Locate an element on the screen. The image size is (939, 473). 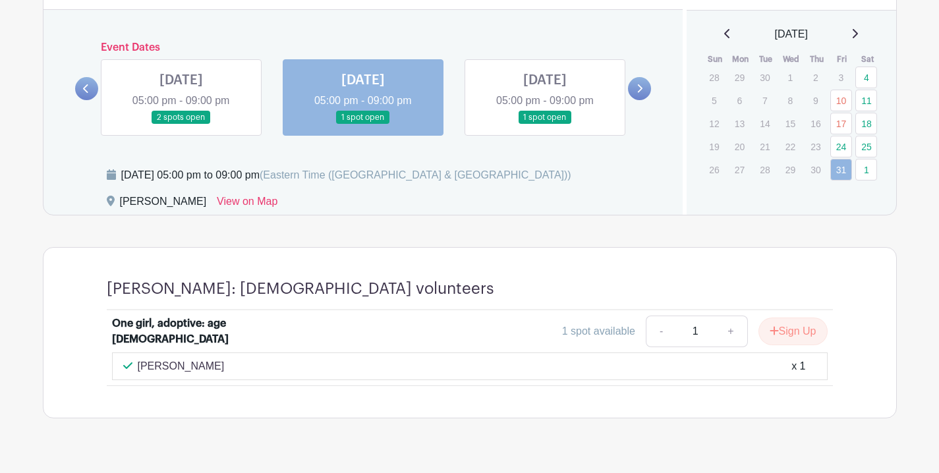
th: Thu is located at coordinates (816, 59).